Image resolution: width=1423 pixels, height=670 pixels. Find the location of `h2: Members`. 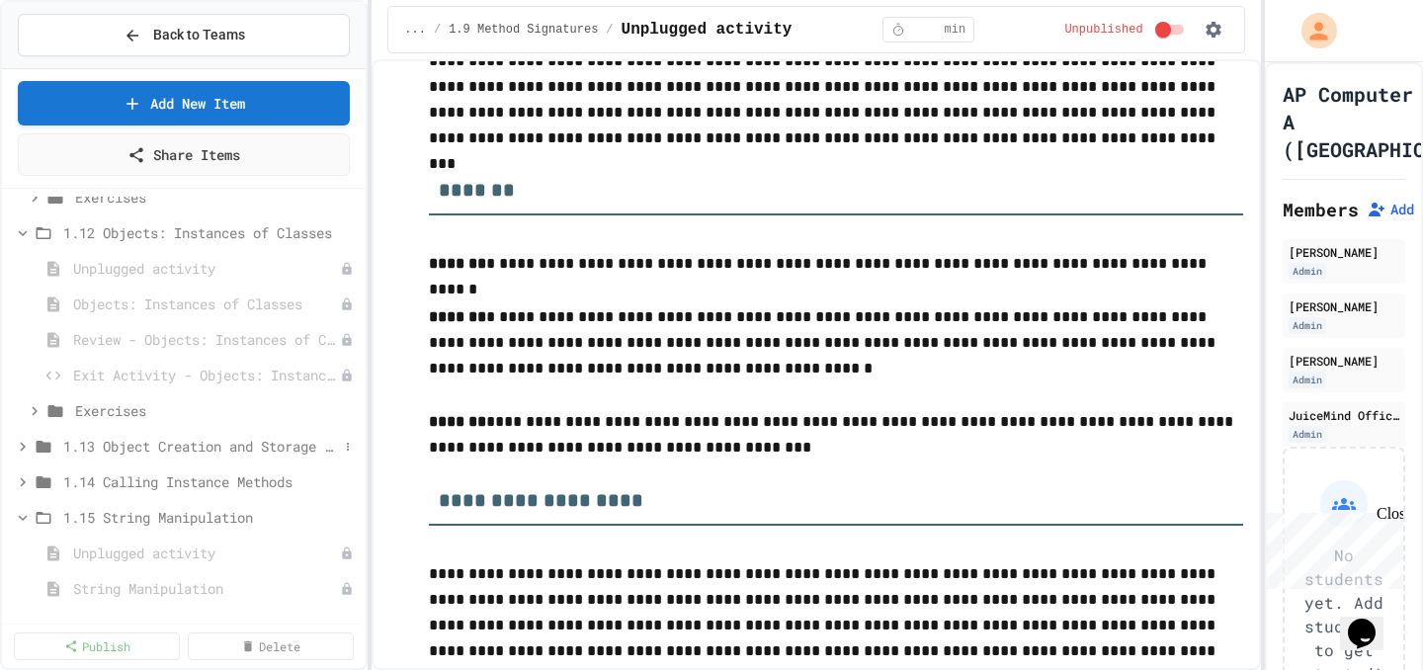

h2: Members is located at coordinates (1320, 209).